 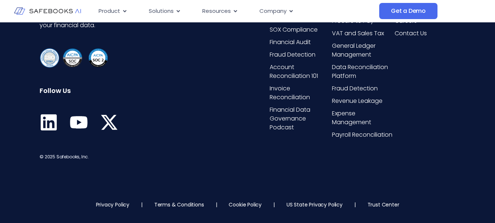 I want to click on span: VAT and Sales Tax, so click(x=358, y=33).